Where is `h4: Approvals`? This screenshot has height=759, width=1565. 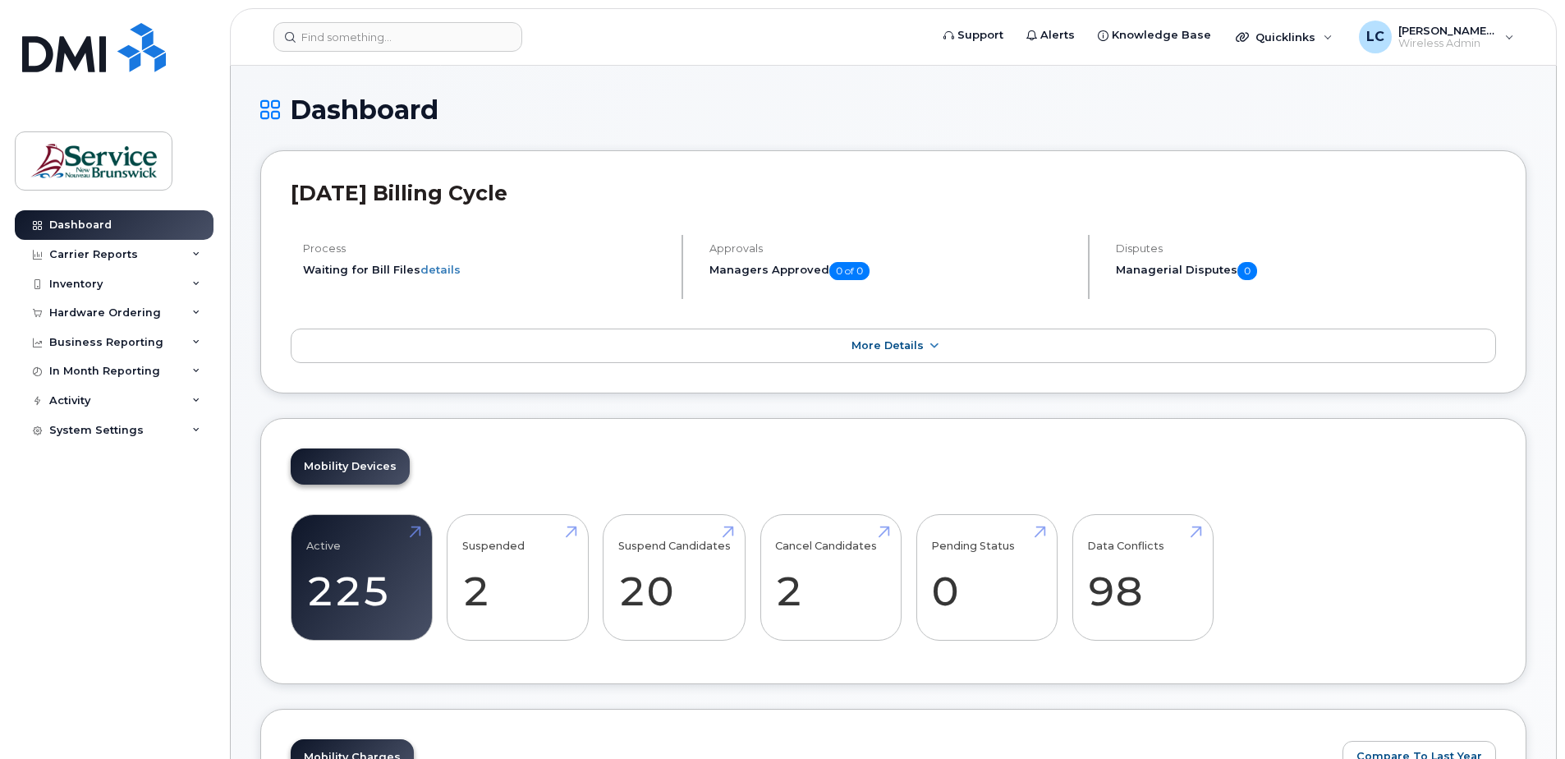 h4: Approvals is located at coordinates (892, 248).